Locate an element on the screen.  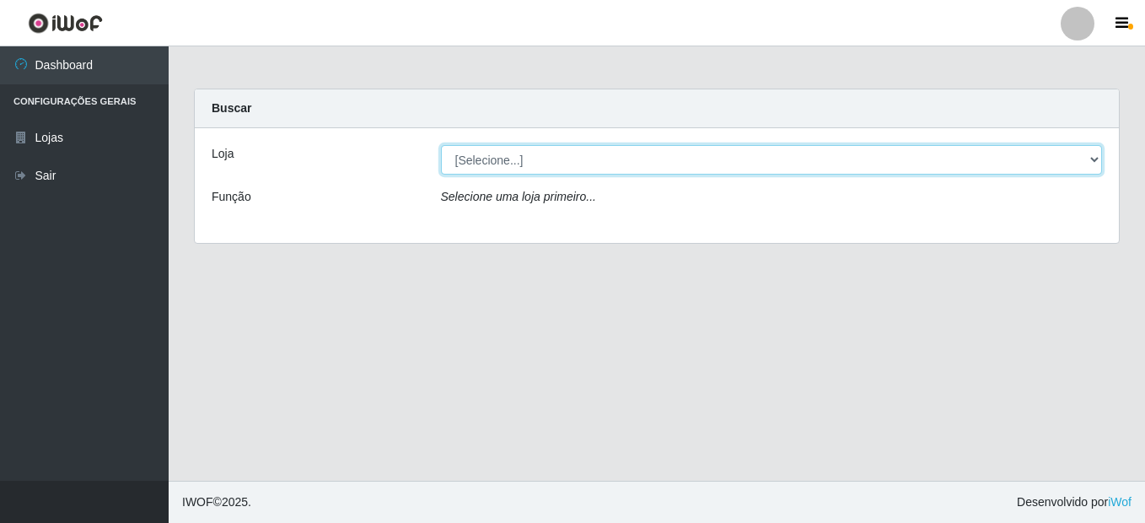
span: © 2025 . is located at coordinates (217, 502).